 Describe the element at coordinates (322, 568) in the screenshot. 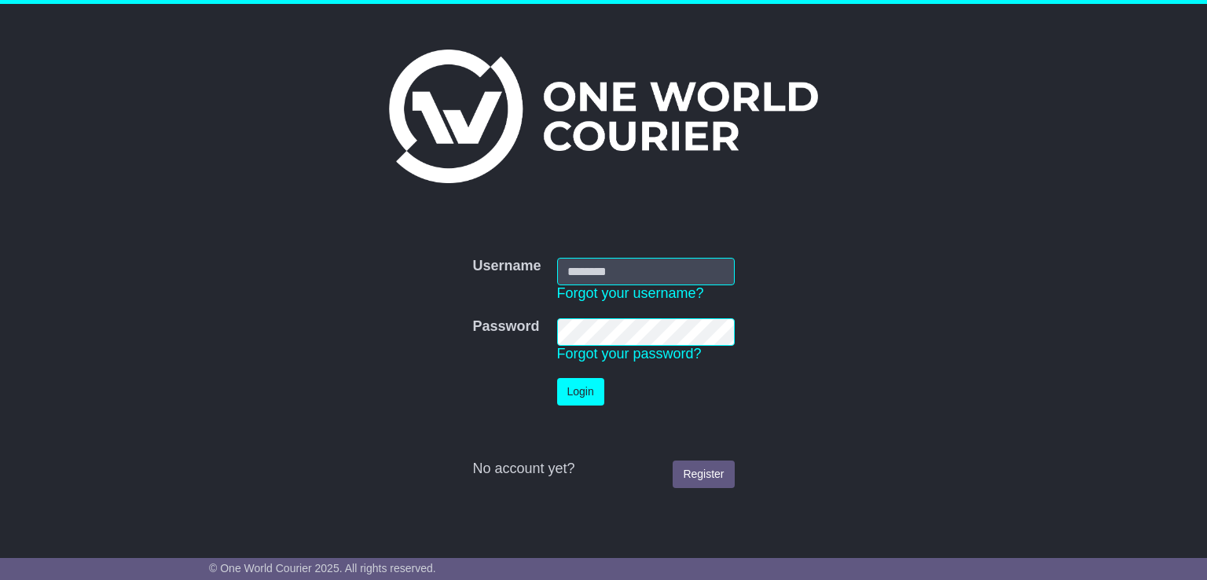

I see `span: © One World Courier 2025. All rights reserved.` at that location.